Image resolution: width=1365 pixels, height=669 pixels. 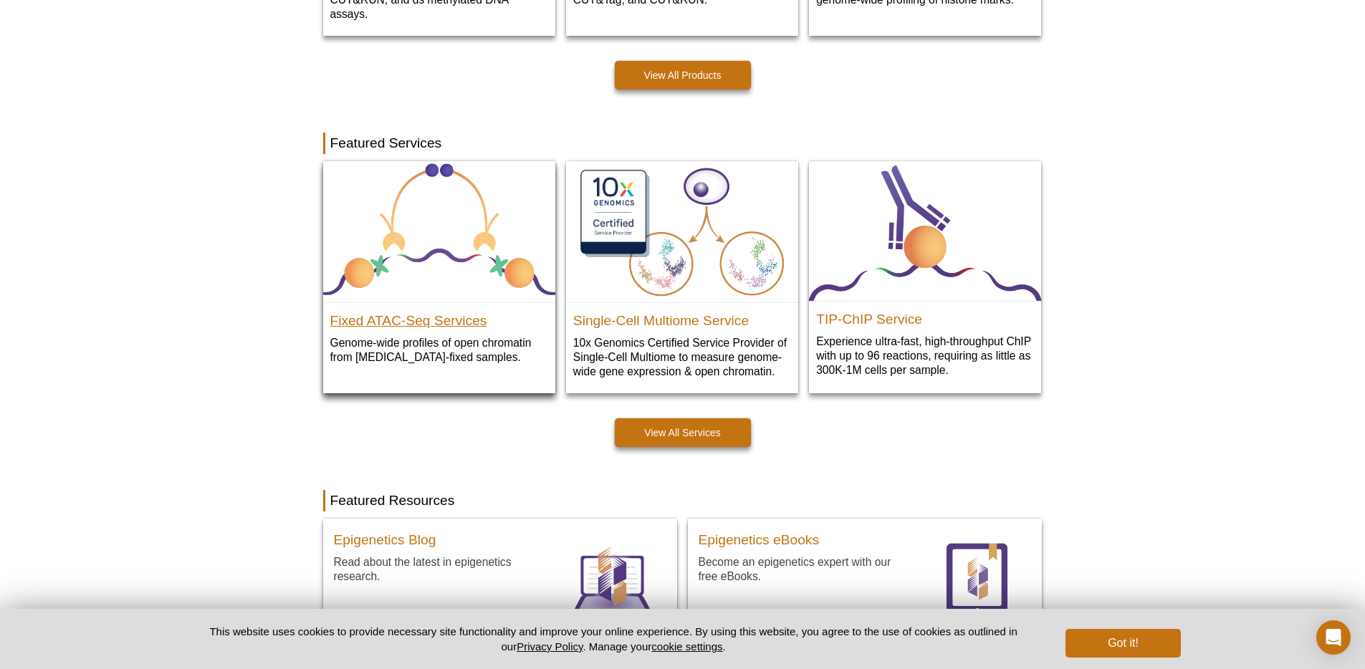 What do you see at coordinates (759, 542) in the screenshot?
I see `a: Epigenetics eBooks` at bounding box center [759, 542].